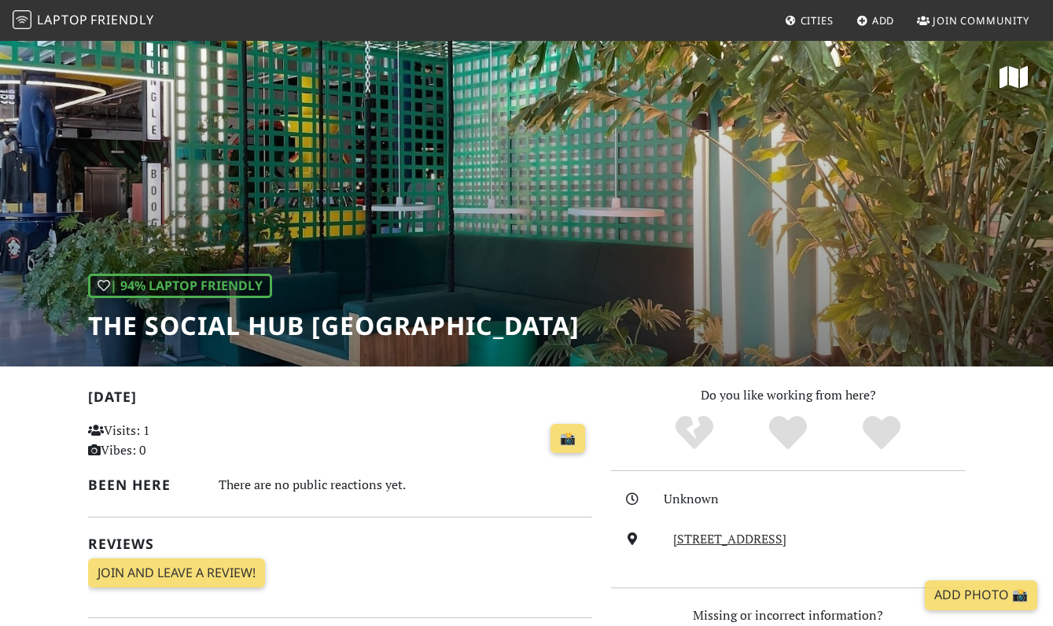  What do you see at coordinates (809, 20) in the screenshot?
I see `a: Cities` at bounding box center [809, 20].